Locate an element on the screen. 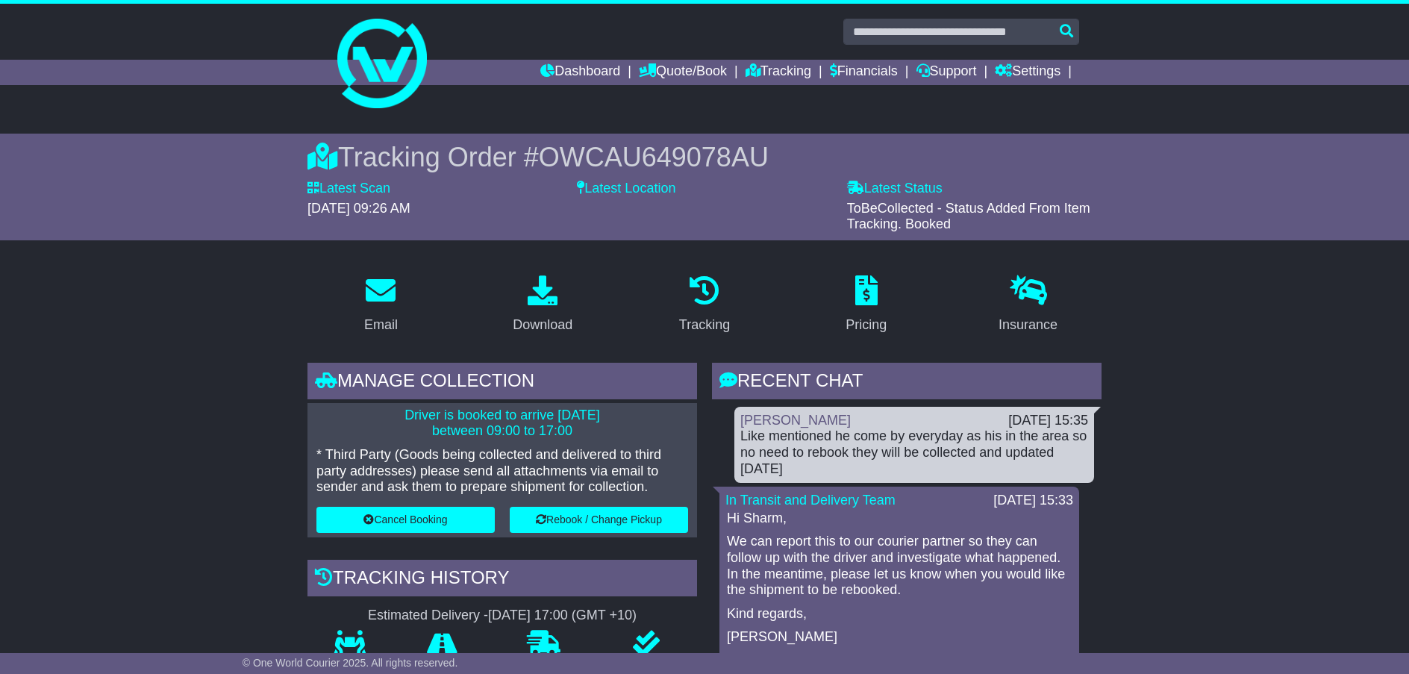 Image resolution: width=1409 pixels, height=674 pixels. p: Hi Sharm, is located at coordinates (899, 519).